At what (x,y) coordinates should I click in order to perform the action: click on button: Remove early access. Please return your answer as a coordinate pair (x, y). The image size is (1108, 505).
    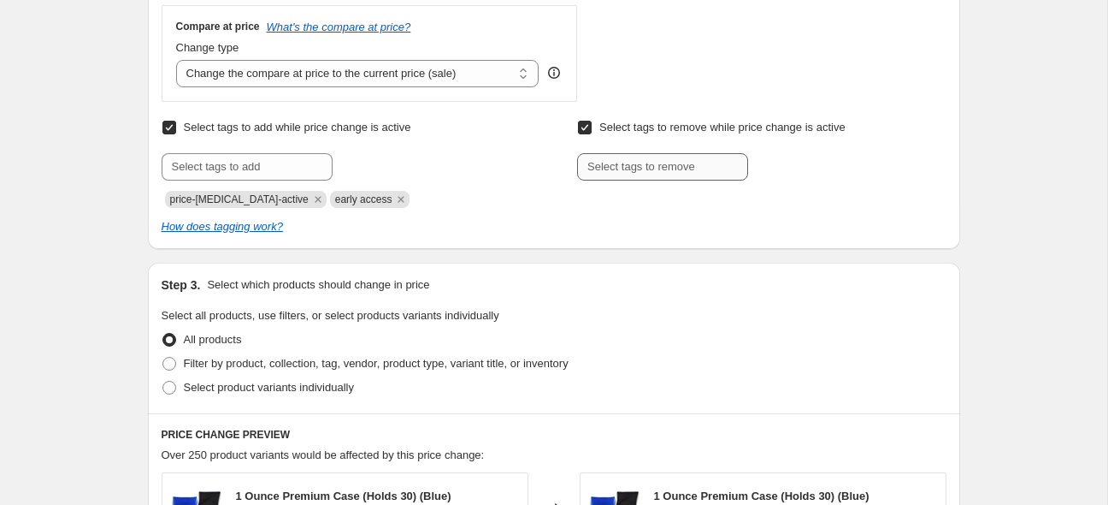
    Looking at the image, I should click on (401, 199).